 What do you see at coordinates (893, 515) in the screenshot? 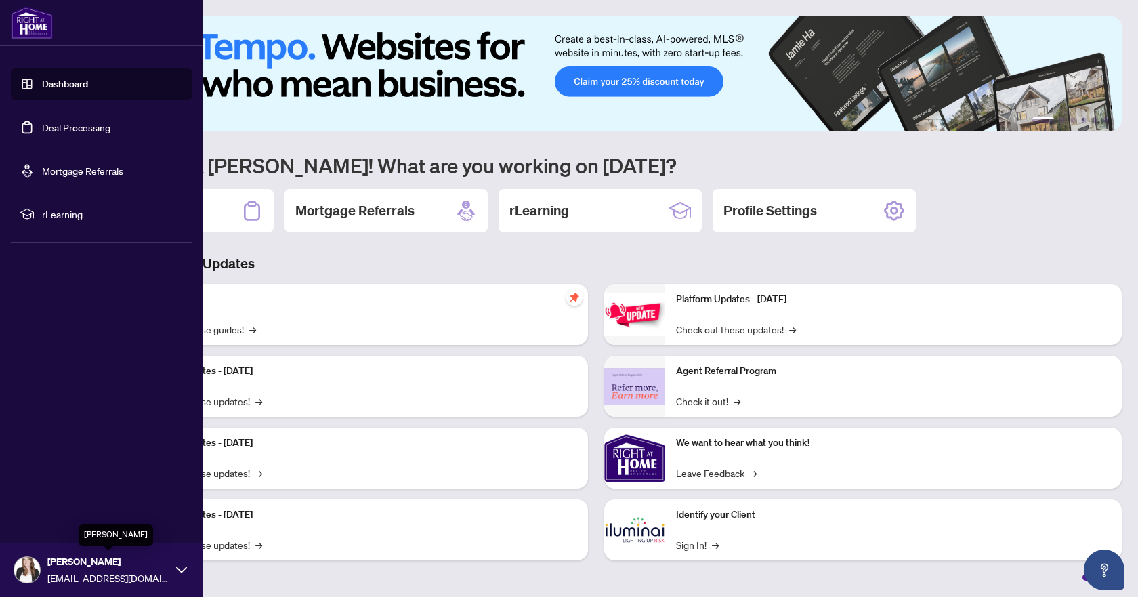
I see `p: Identify your Client` at bounding box center [893, 515].